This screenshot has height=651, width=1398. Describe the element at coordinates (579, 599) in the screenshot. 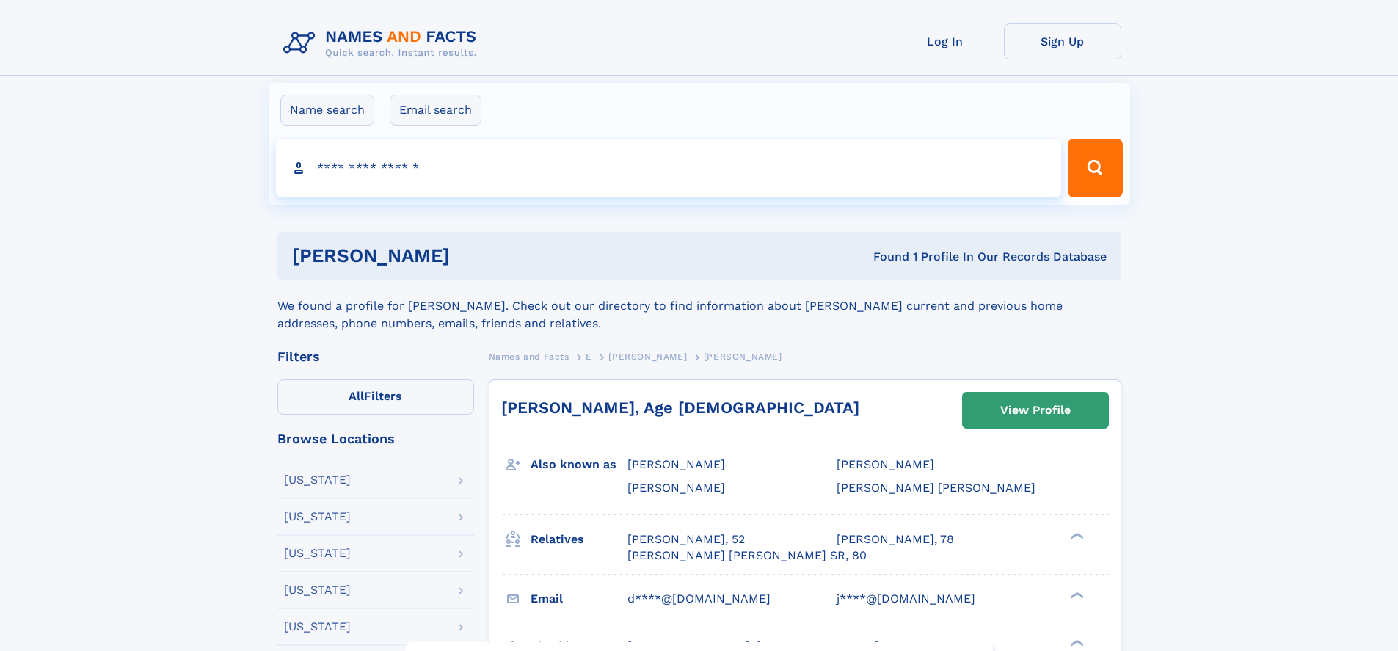

I see `h3: Email` at that location.